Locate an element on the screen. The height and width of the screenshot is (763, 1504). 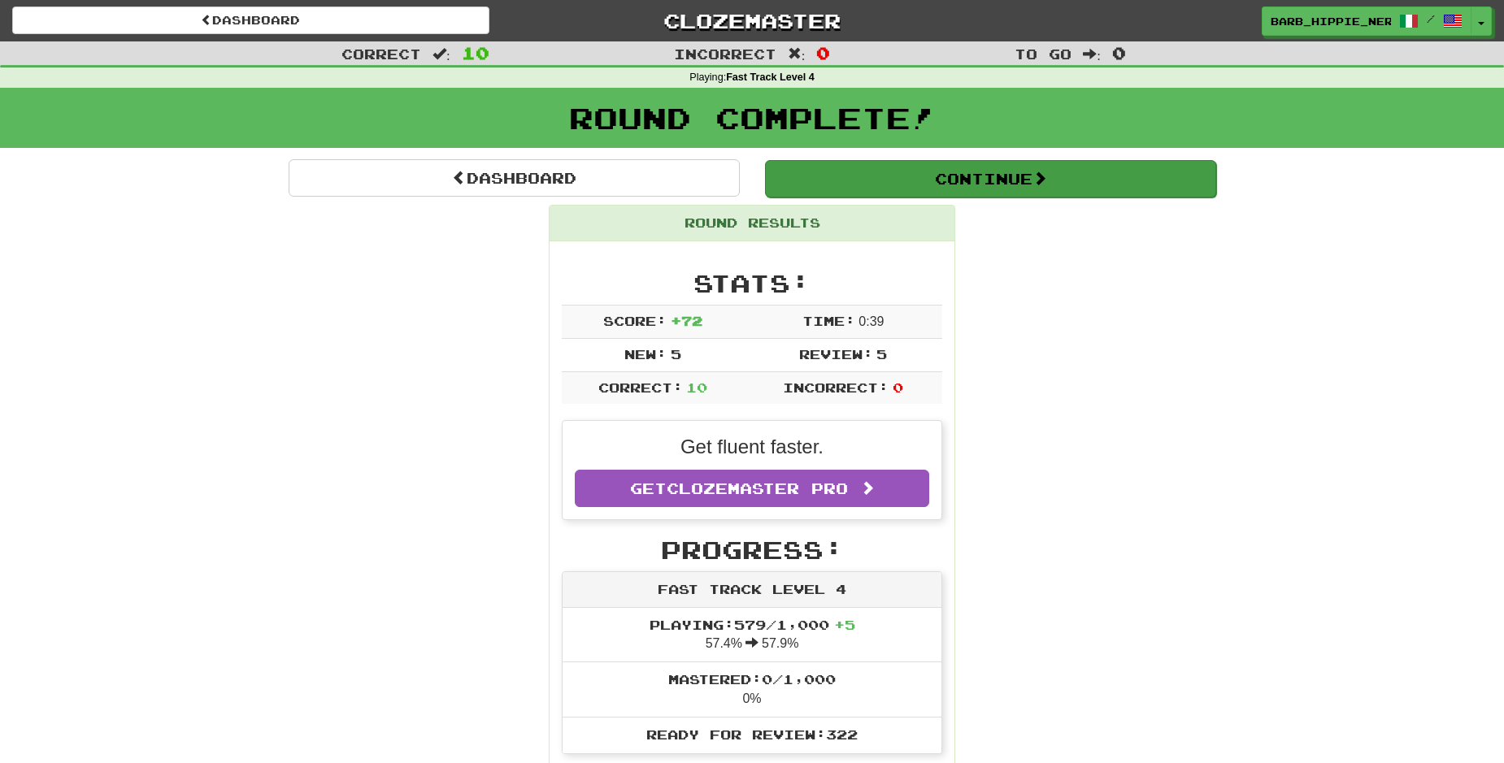
span: New: is located at coordinates (645, 354).